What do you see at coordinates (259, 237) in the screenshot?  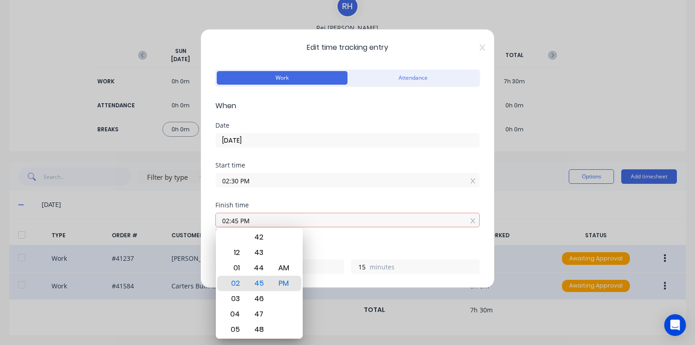 I see `div: 42` at bounding box center [259, 237].